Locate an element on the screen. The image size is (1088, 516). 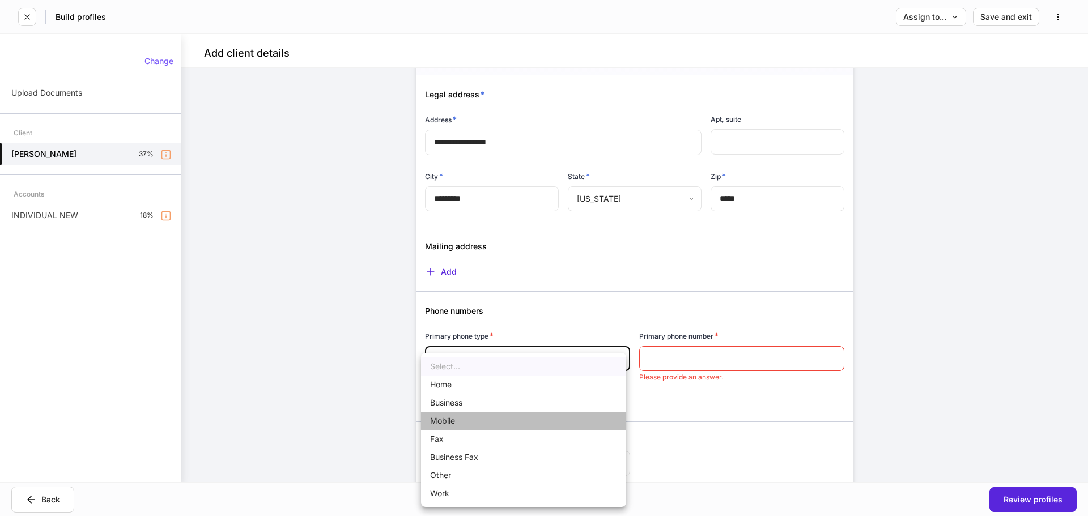
li: Work is located at coordinates (524, 494).